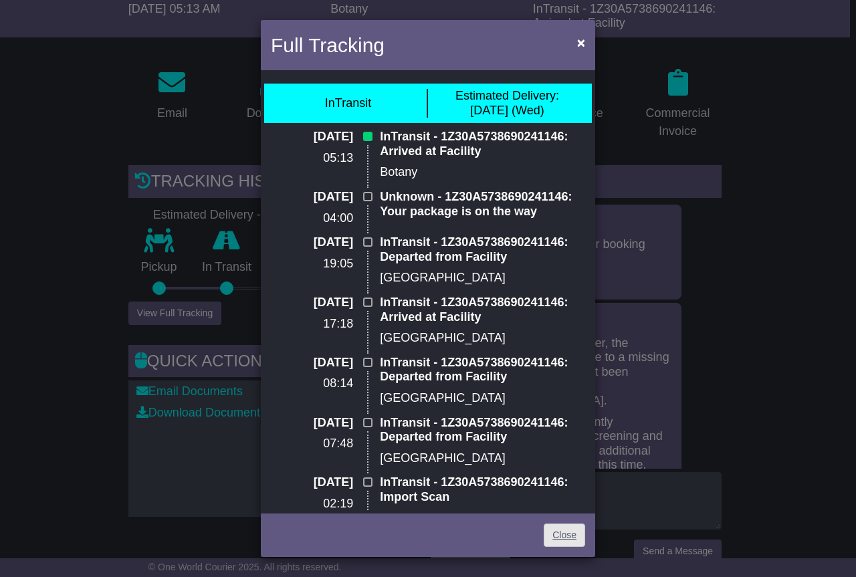 This screenshot has width=856, height=577. What do you see at coordinates (311, 264) in the screenshot?
I see `p: 19:05` at bounding box center [311, 264].